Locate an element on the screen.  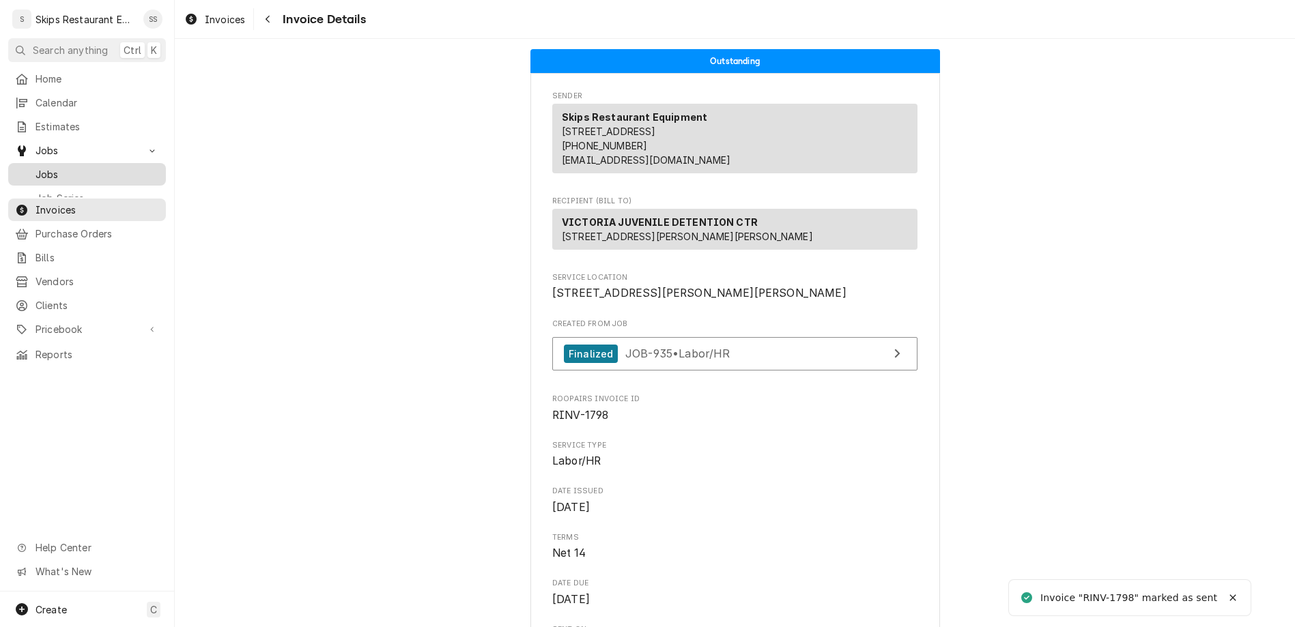
span: Estimates is located at coordinates (97, 126).